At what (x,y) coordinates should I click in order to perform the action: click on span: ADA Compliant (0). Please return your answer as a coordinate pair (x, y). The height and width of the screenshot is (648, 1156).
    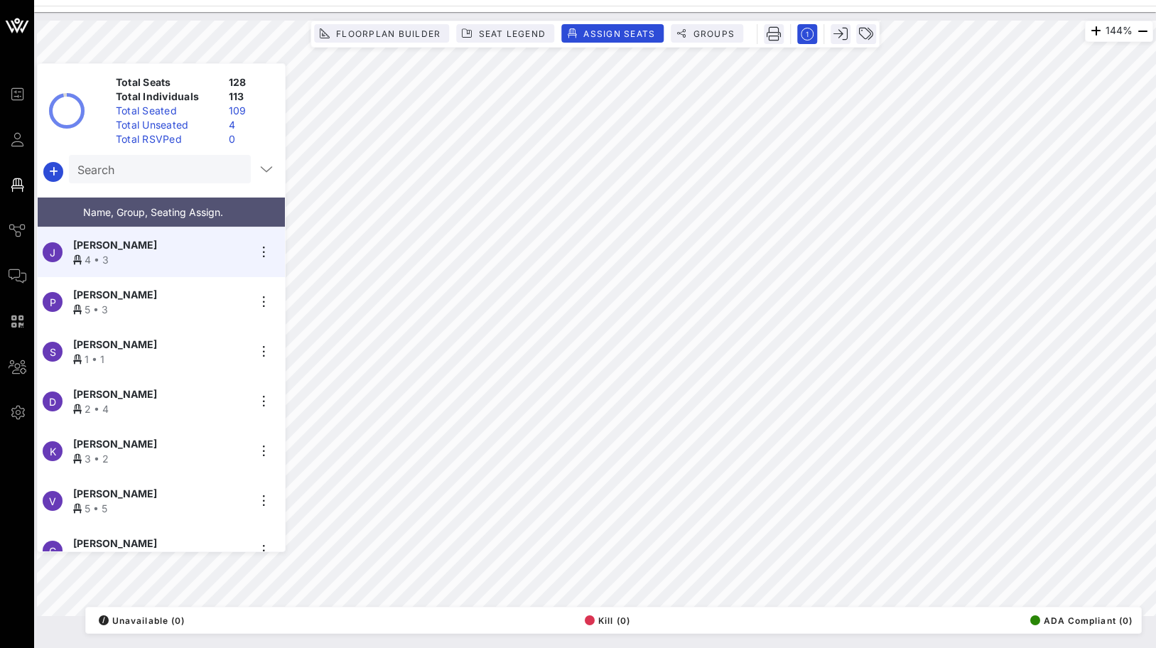
    Looking at the image, I should click on (1081, 620).